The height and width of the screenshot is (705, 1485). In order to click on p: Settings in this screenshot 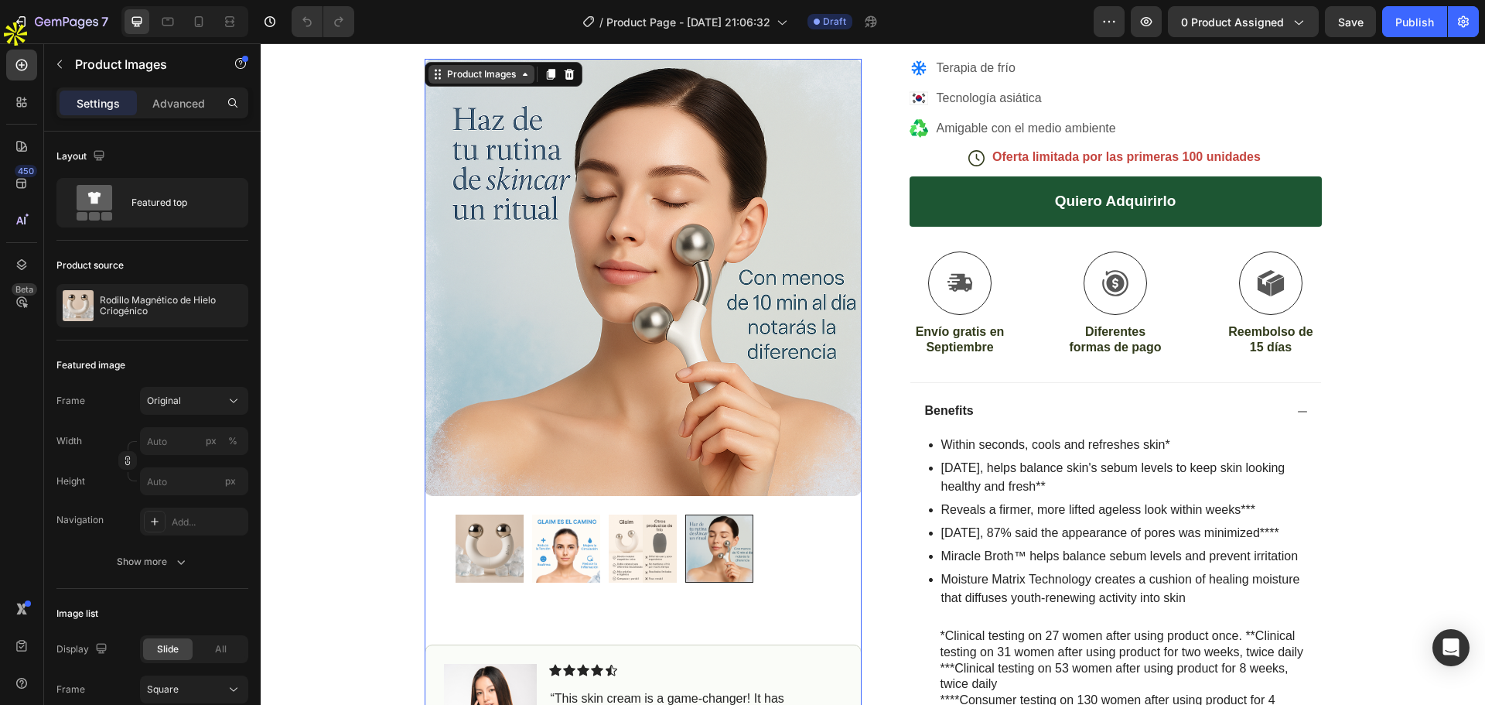, I will do `click(98, 103)`.